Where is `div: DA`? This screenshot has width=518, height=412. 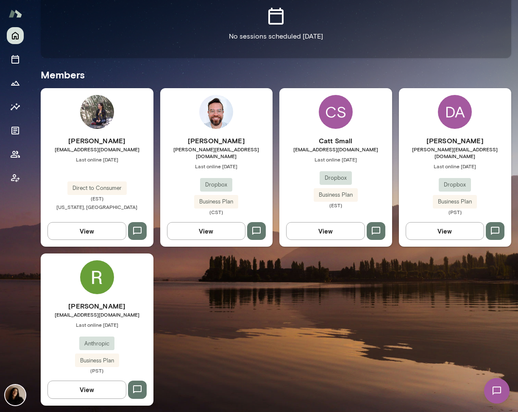
div: DA is located at coordinates (455, 112).